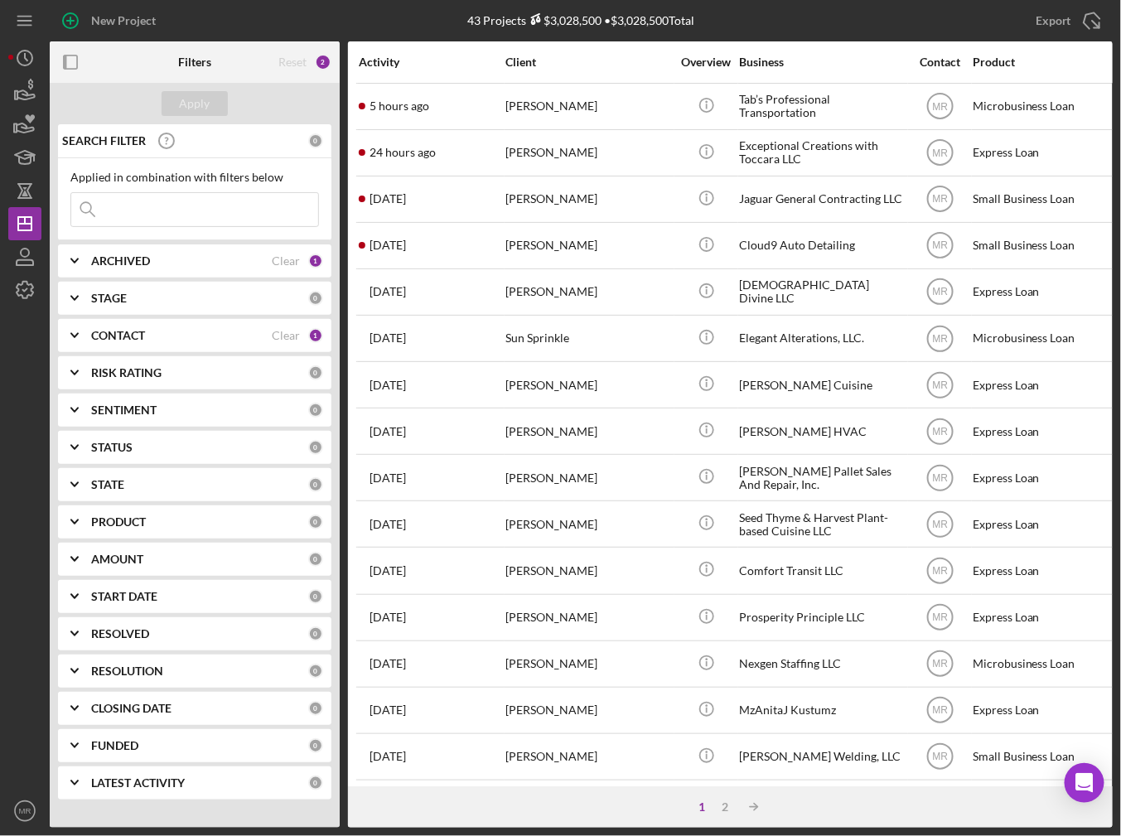  Describe the element at coordinates (109, 298) in the screenshot. I see `b: STAGE` at that location.